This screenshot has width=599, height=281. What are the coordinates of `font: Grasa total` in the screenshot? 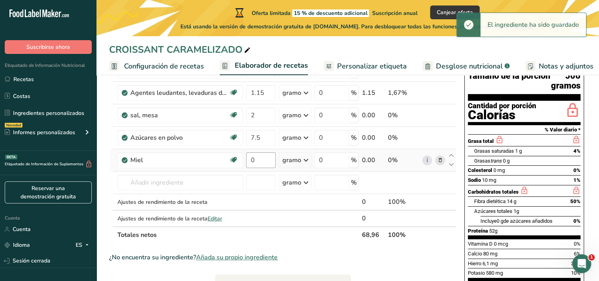 It's located at (480, 141).